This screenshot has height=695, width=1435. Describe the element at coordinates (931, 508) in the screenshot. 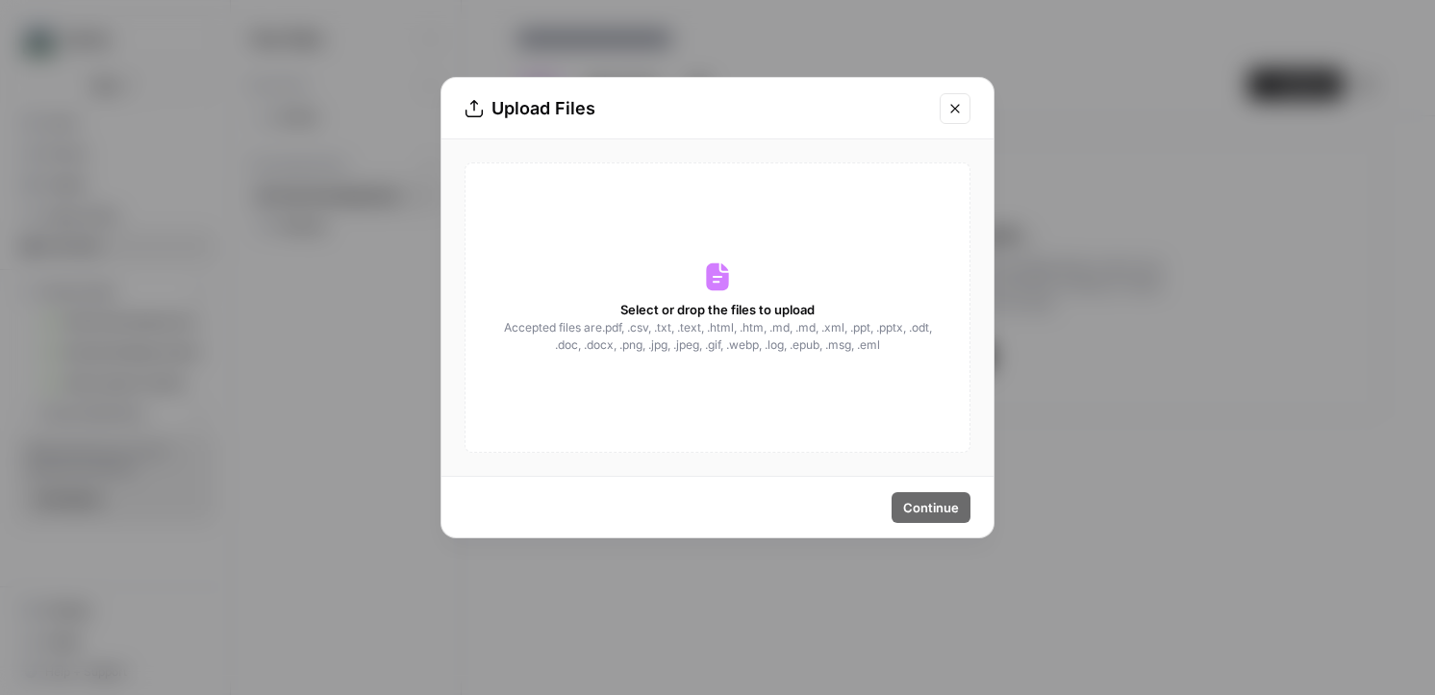

I see `span: Continue` at that location.